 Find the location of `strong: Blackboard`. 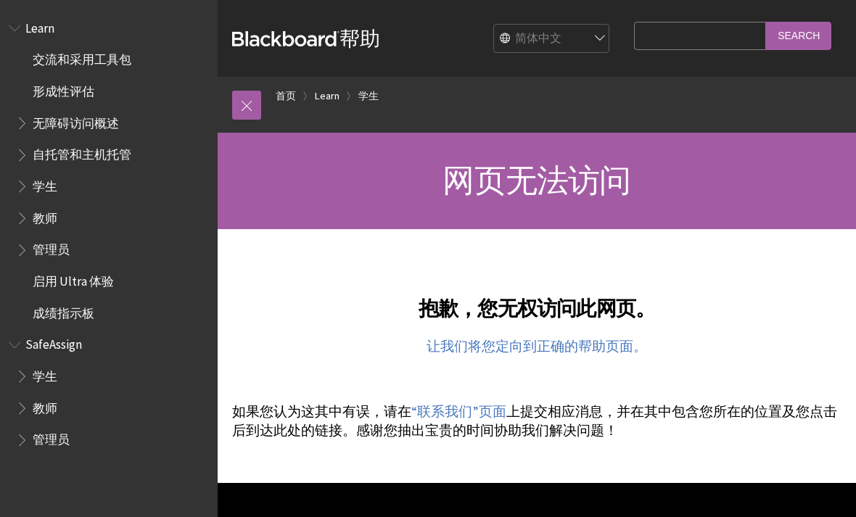

strong: Blackboard is located at coordinates (286, 38).